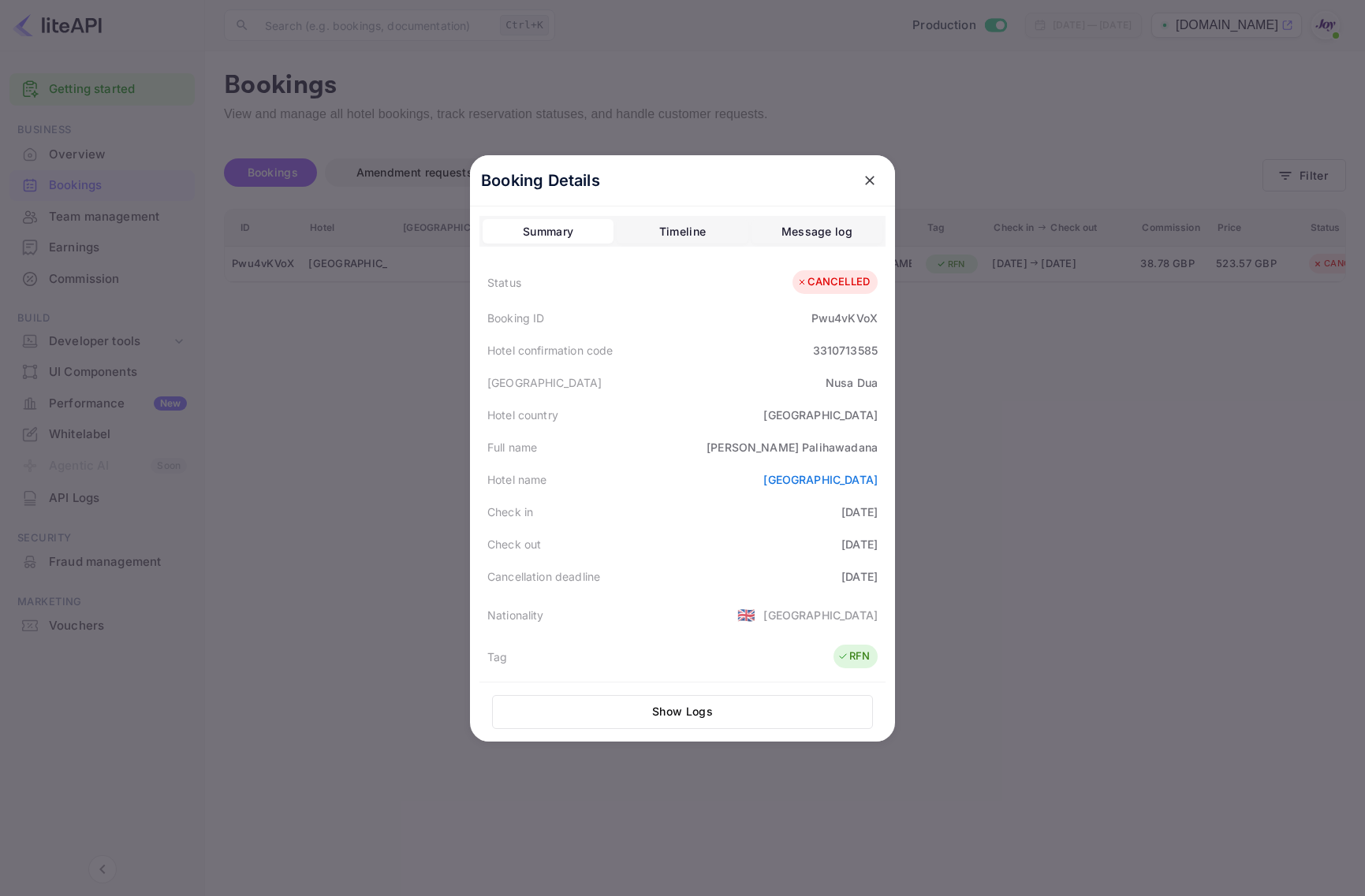 This screenshot has height=896, width=1365. What do you see at coordinates (550, 350) in the screenshot?
I see `div: Hotel confirmation code` at bounding box center [550, 350].